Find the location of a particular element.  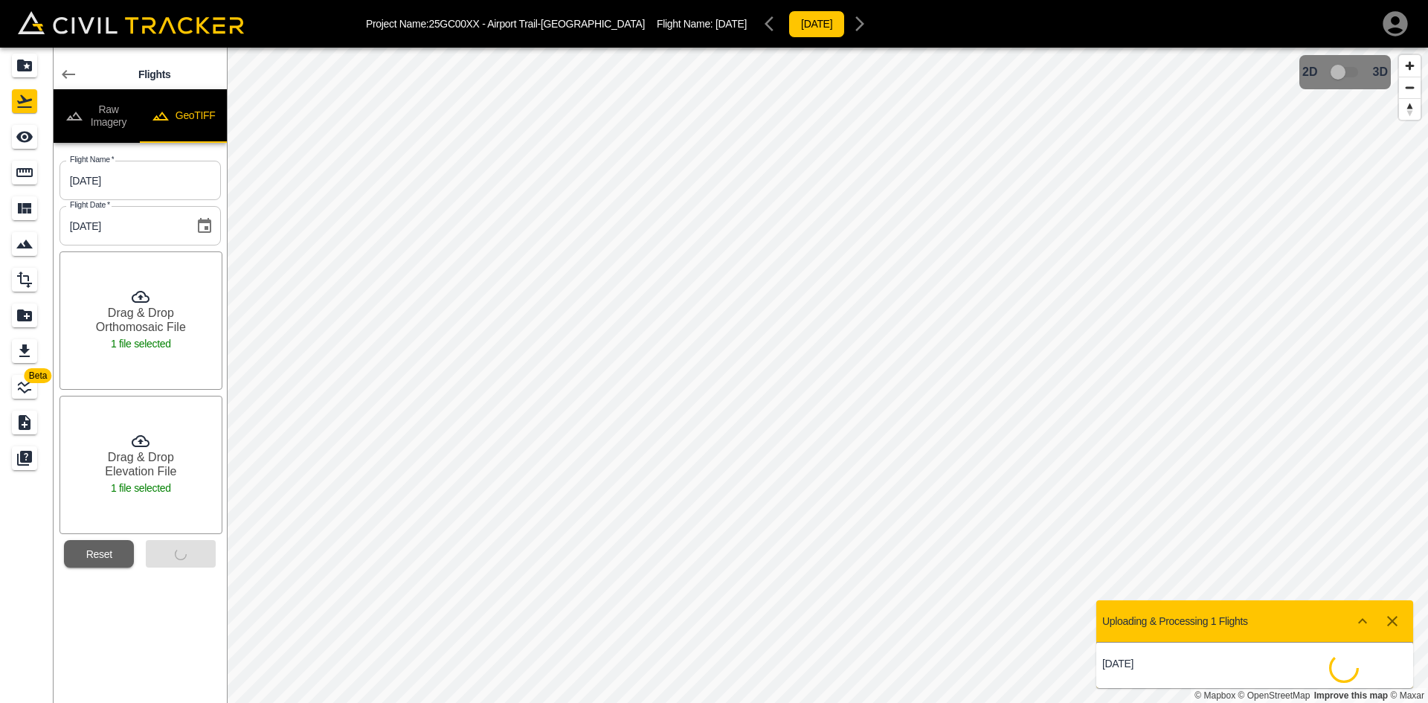

button: Zoom out is located at coordinates (1409, 87).